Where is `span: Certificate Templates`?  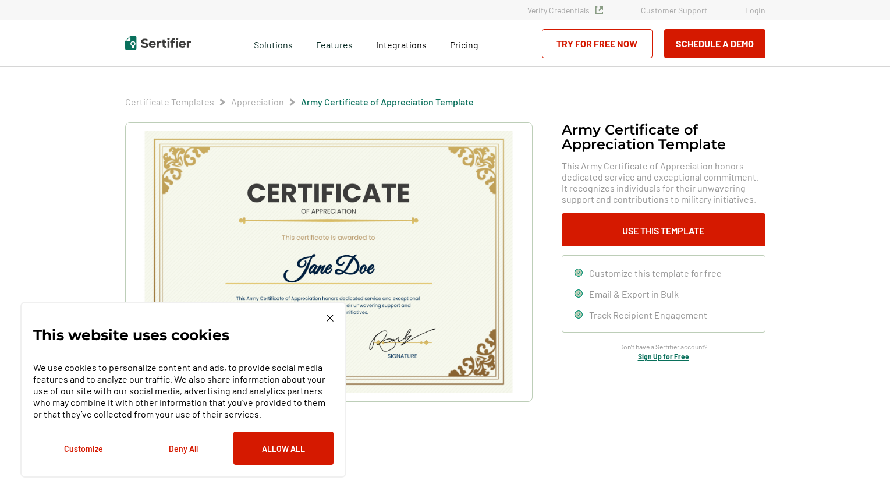
span: Certificate Templates is located at coordinates (169, 102).